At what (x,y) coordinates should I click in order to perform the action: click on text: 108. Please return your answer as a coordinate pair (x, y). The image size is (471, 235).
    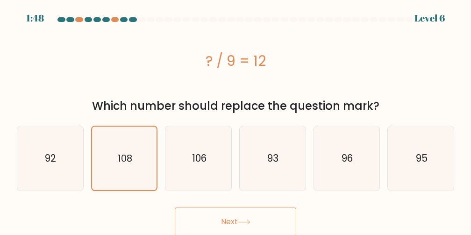
    Looking at the image, I should click on (125, 158).